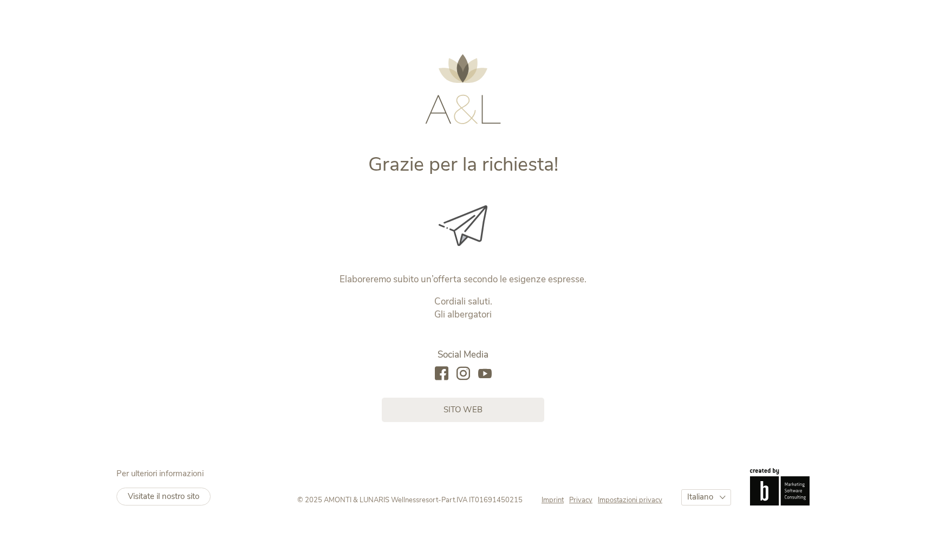 Image resolution: width=926 pixels, height=551 pixels. What do you see at coordinates (463, 409) in the screenshot?
I see `a: sito web` at bounding box center [463, 409].